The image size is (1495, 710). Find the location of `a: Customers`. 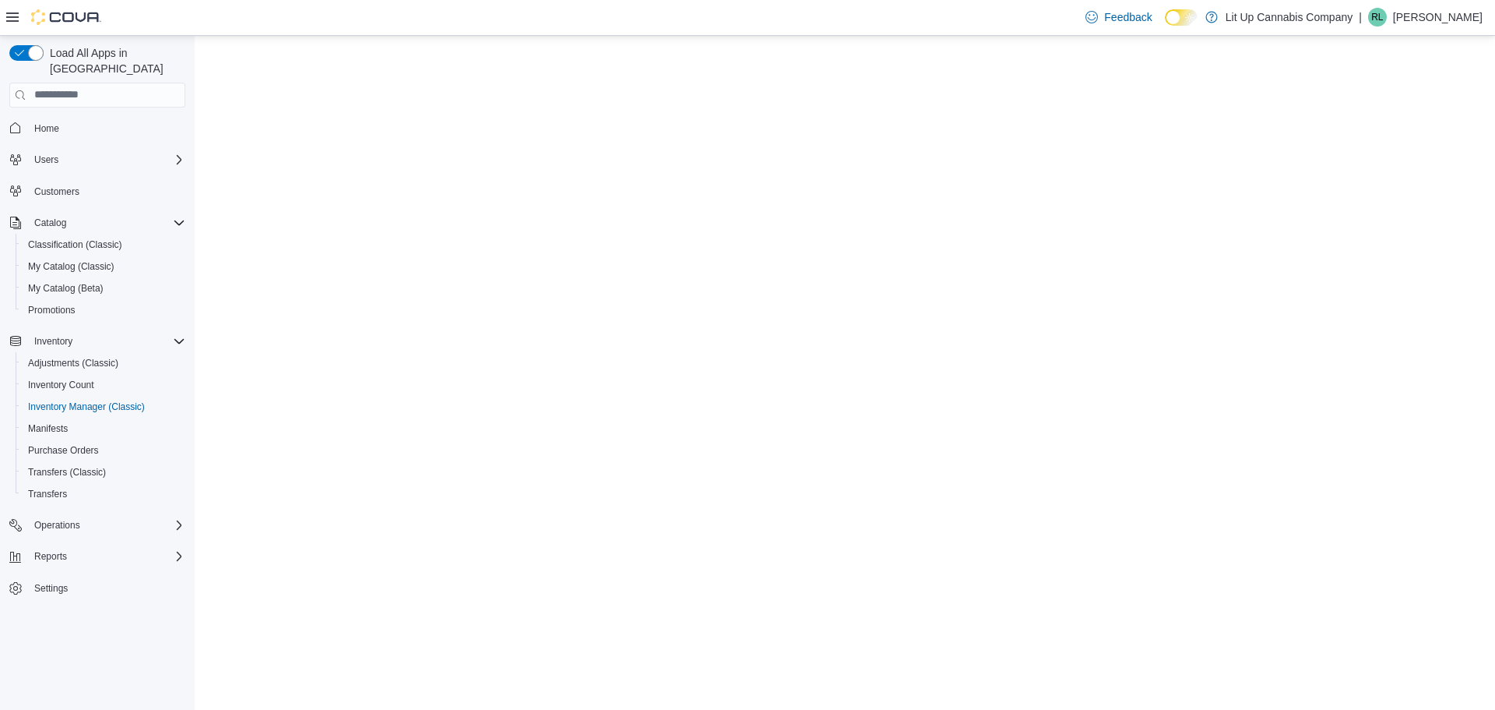

a: Customers is located at coordinates (57, 192).